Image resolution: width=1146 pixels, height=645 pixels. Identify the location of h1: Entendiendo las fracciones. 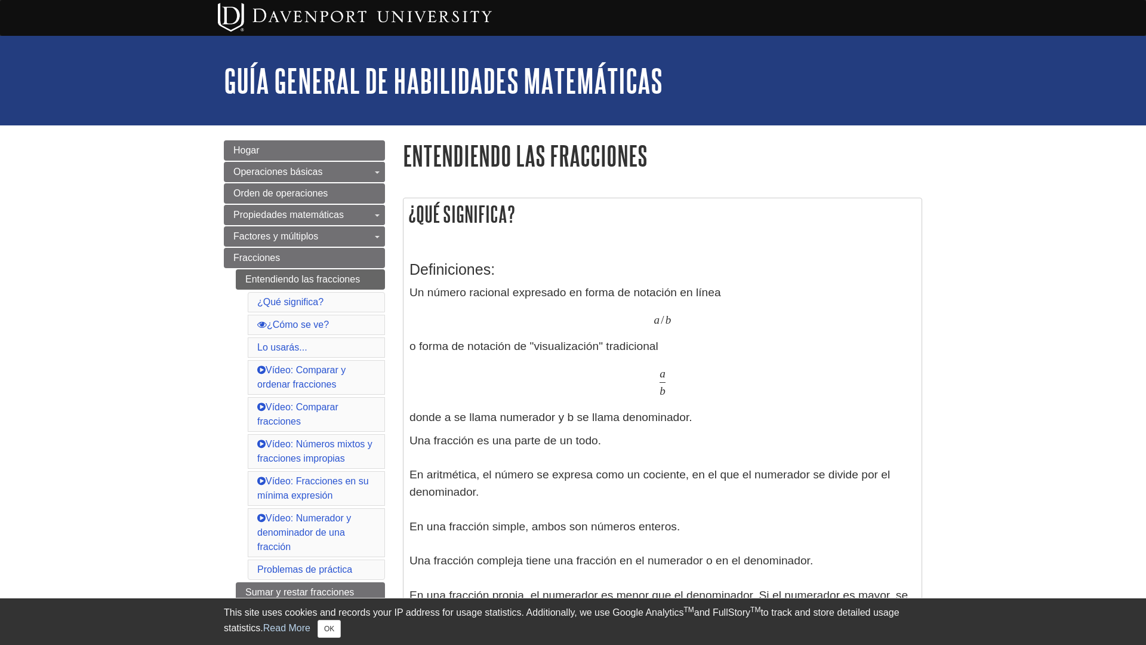
(663, 155).